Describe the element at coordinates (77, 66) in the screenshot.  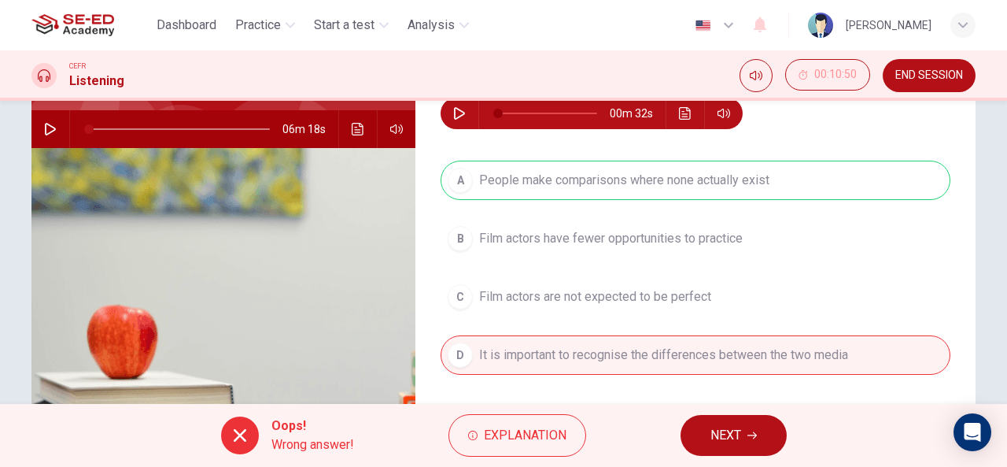
I see `span: CEFR` at that location.